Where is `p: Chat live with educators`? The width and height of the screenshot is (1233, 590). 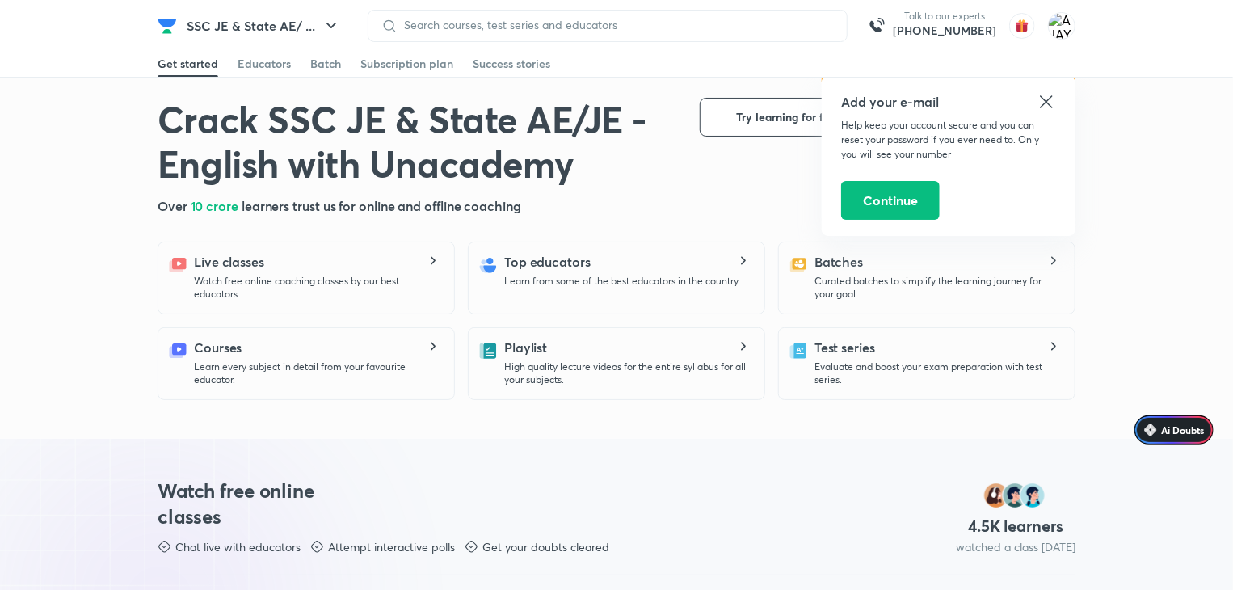 p: Chat live with educators is located at coordinates (238, 547).